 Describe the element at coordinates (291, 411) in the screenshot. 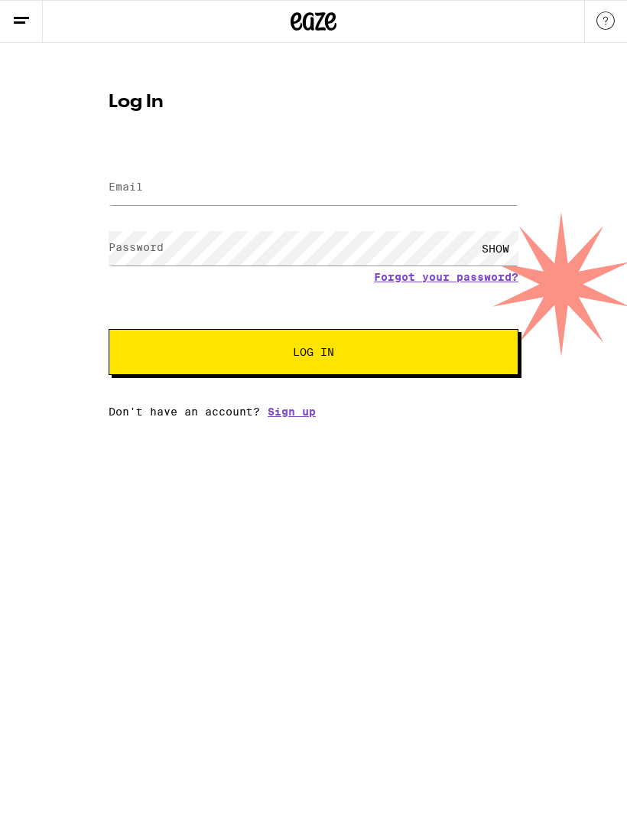

I see `a: Sign up` at that location.